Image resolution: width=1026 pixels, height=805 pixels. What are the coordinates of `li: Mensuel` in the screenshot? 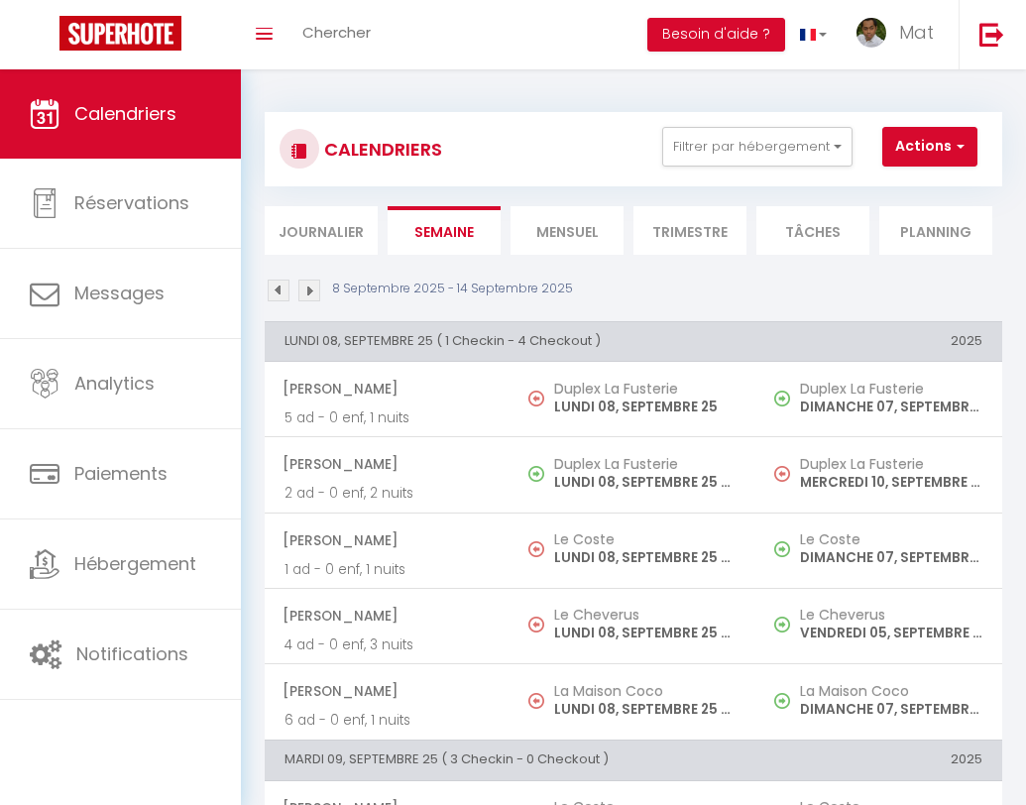 It's located at (567, 230).